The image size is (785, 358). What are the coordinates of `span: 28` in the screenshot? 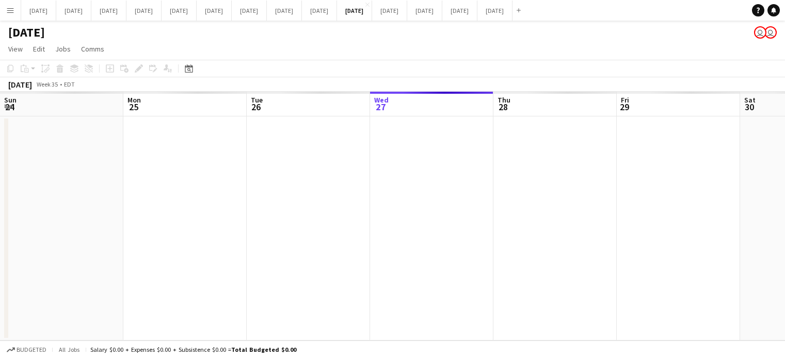 It's located at (503, 107).